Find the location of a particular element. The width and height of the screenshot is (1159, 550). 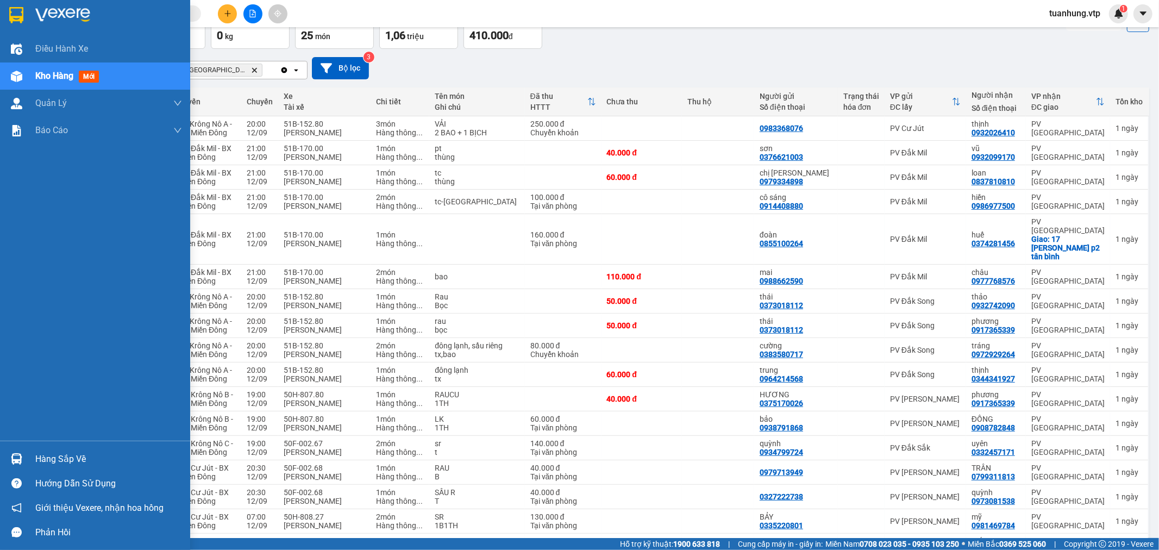

svg: Delete is located at coordinates (254, 70).